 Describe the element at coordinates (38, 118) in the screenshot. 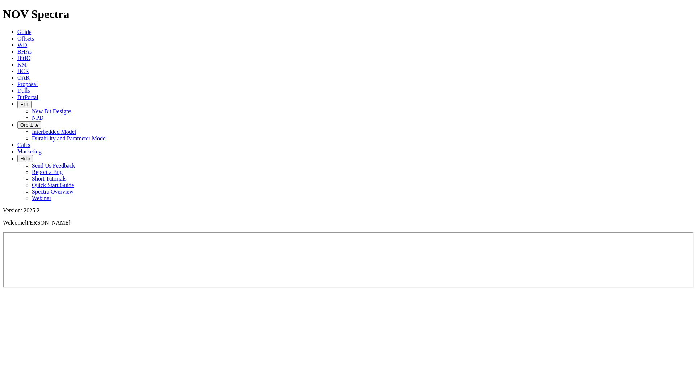

I see `a: NPD` at that location.